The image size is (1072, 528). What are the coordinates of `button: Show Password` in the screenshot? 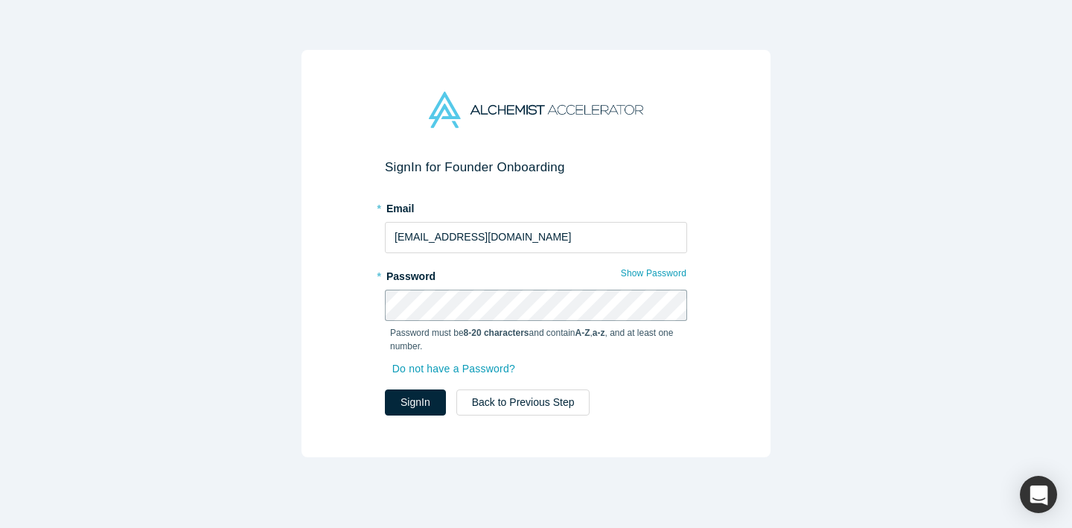 It's located at (654, 273).